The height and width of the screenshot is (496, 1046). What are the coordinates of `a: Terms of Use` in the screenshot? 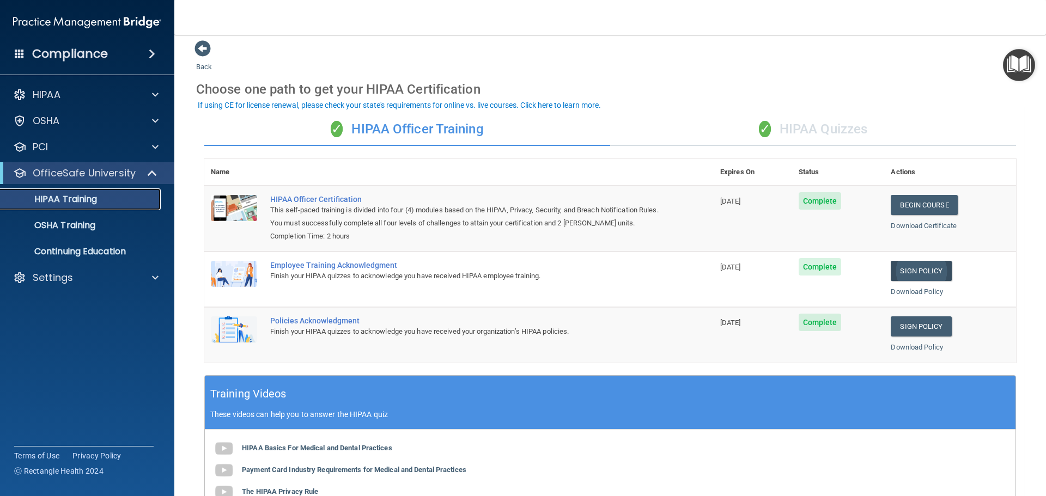 It's located at (36, 456).